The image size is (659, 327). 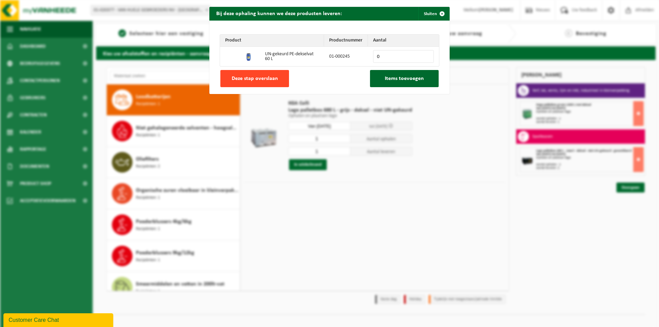 I want to click on div: Customer Care Chat, so click(x=55, y=8).